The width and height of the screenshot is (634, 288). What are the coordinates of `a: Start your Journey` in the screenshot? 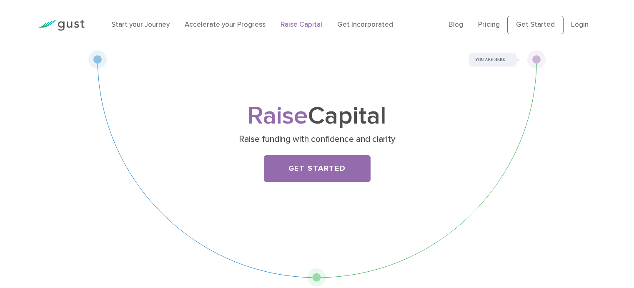 It's located at (141, 25).